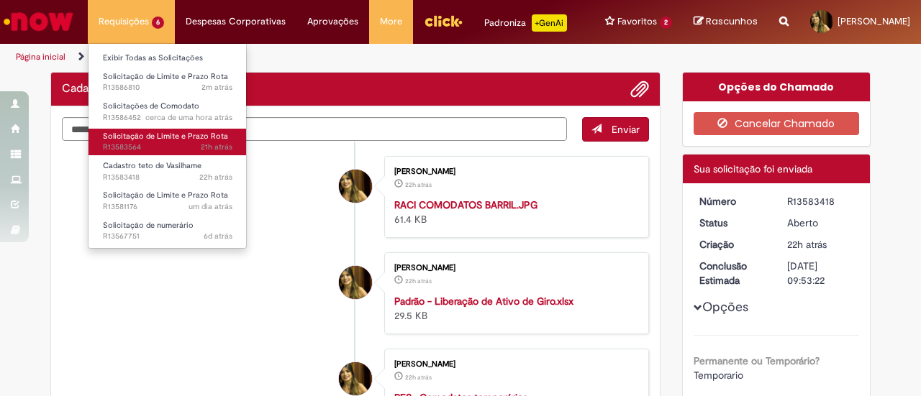 The height and width of the screenshot is (396, 921). Describe the element at coordinates (148, 225) in the screenshot. I see `span: Solicitação de numerário` at that location.